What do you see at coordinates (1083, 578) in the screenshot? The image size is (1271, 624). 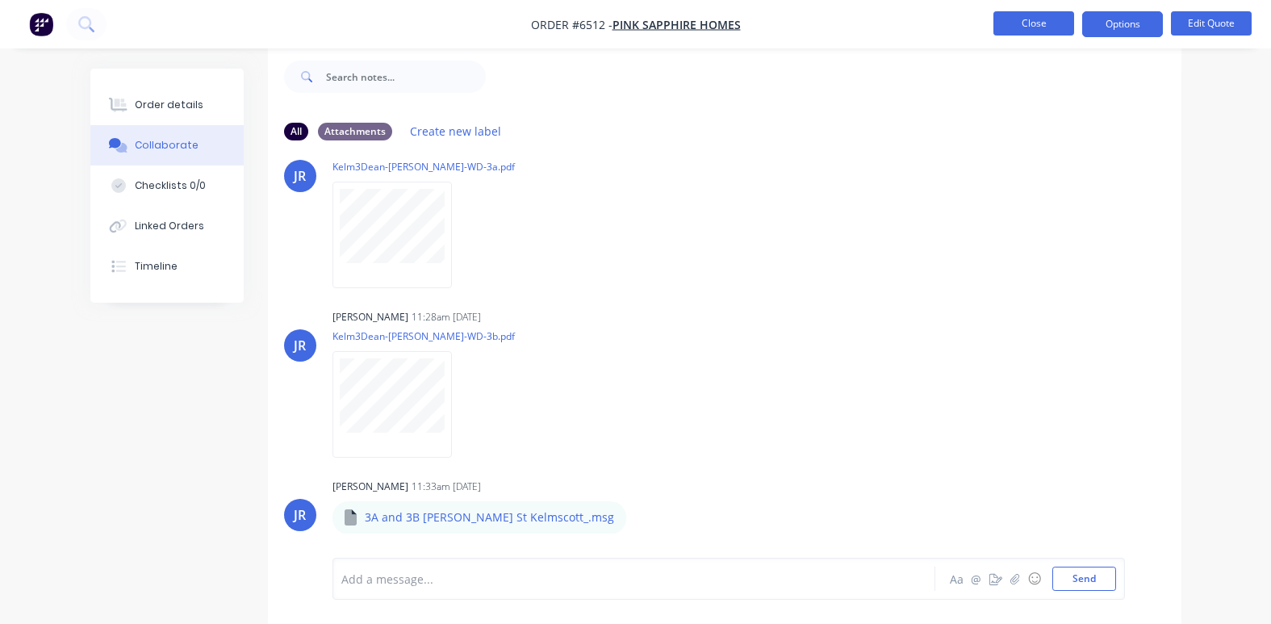 I see `button: Send` at bounding box center [1083, 578].